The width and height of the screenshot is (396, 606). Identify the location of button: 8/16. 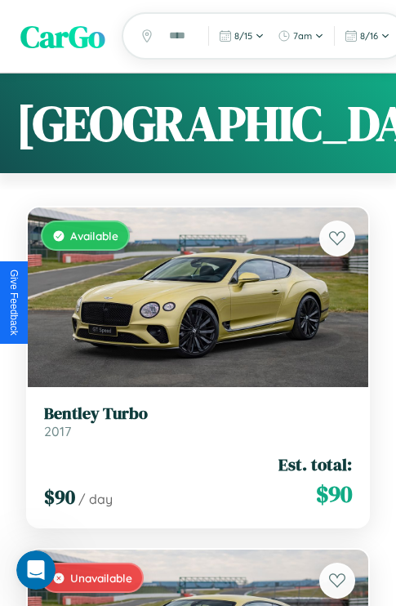
(368, 36).